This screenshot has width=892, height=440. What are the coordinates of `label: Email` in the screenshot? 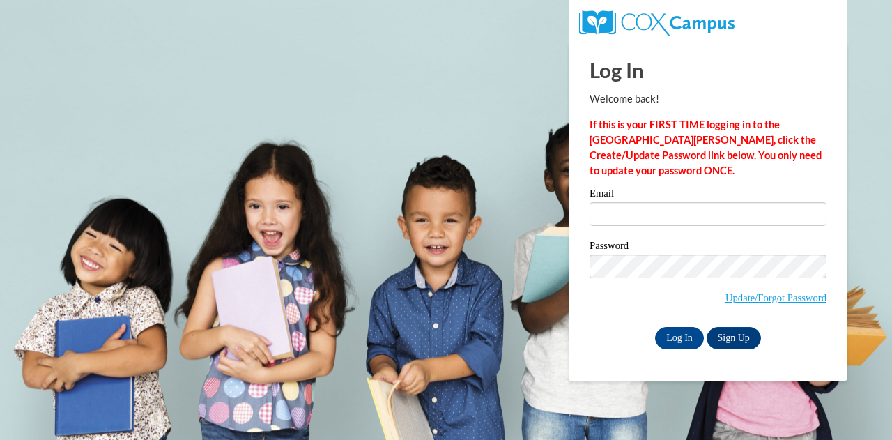 It's located at (708, 195).